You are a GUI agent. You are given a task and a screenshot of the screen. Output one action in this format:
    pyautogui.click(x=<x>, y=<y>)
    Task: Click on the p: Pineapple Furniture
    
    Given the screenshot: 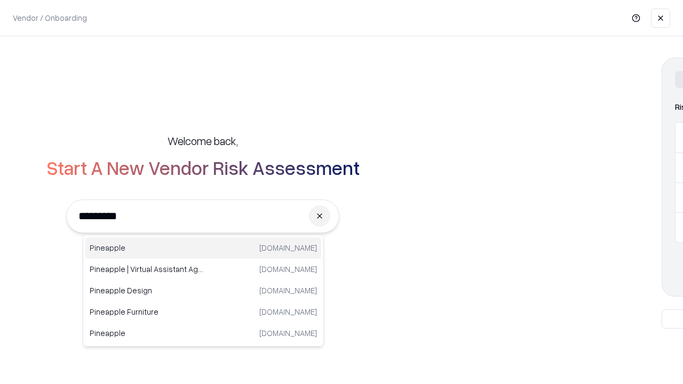 What is the action you would take?
    pyautogui.click(x=146, y=312)
    